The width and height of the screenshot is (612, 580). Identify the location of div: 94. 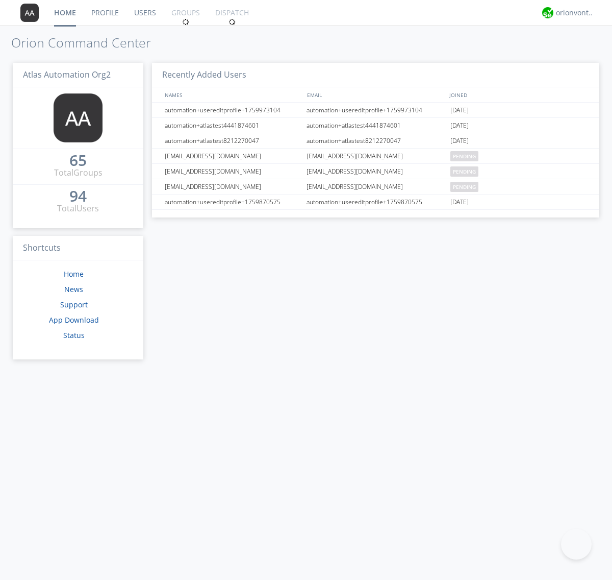
(78, 196).